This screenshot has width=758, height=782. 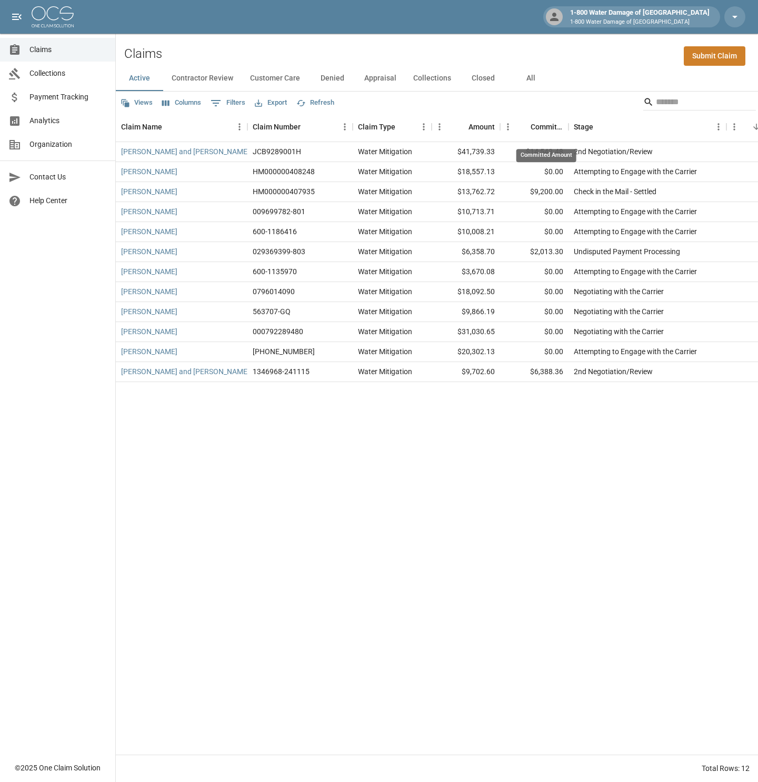 I want to click on button: Show filters, so click(x=228, y=103).